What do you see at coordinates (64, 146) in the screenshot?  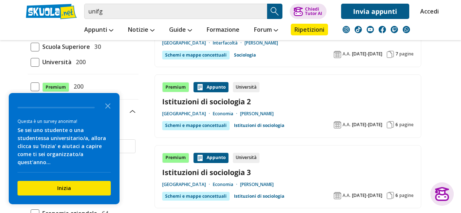 I see `div: Se sei uno studente o una studentessa universitario/a, allora clicca su 'Inizia' e aiutaci a capi...` at bounding box center [64, 146].